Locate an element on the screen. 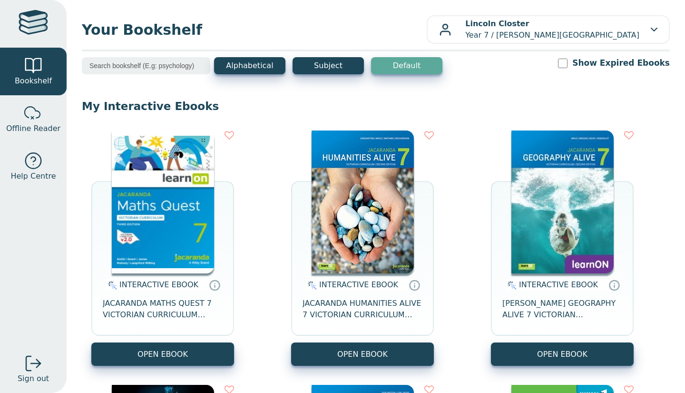 The width and height of the screenshot is (685, 393). span: Help Centre is located at coordinates (33, 176).